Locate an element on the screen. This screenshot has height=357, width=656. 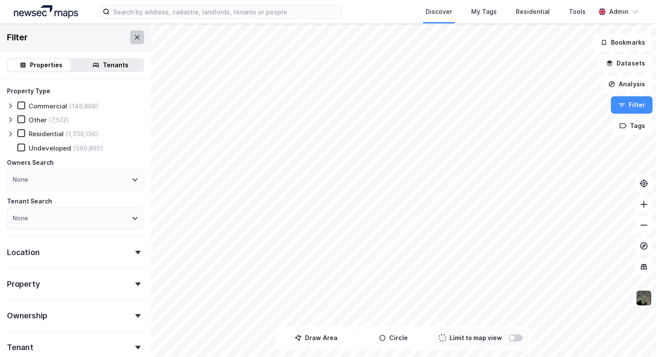
button: Datasets is located at coordinates (626, 63).